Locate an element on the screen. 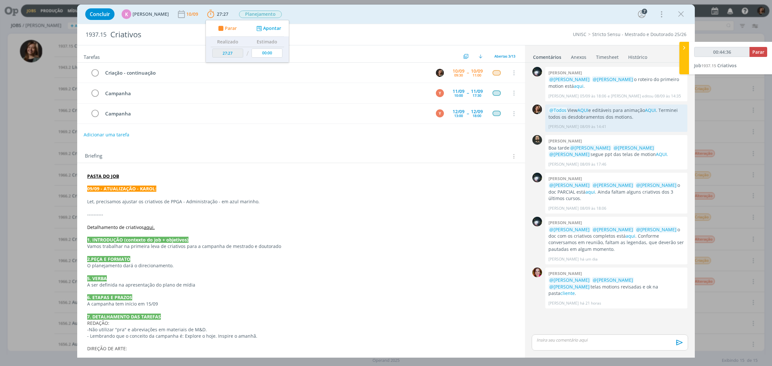  img: arrow-down.svg is located at coordinates (481, 56).